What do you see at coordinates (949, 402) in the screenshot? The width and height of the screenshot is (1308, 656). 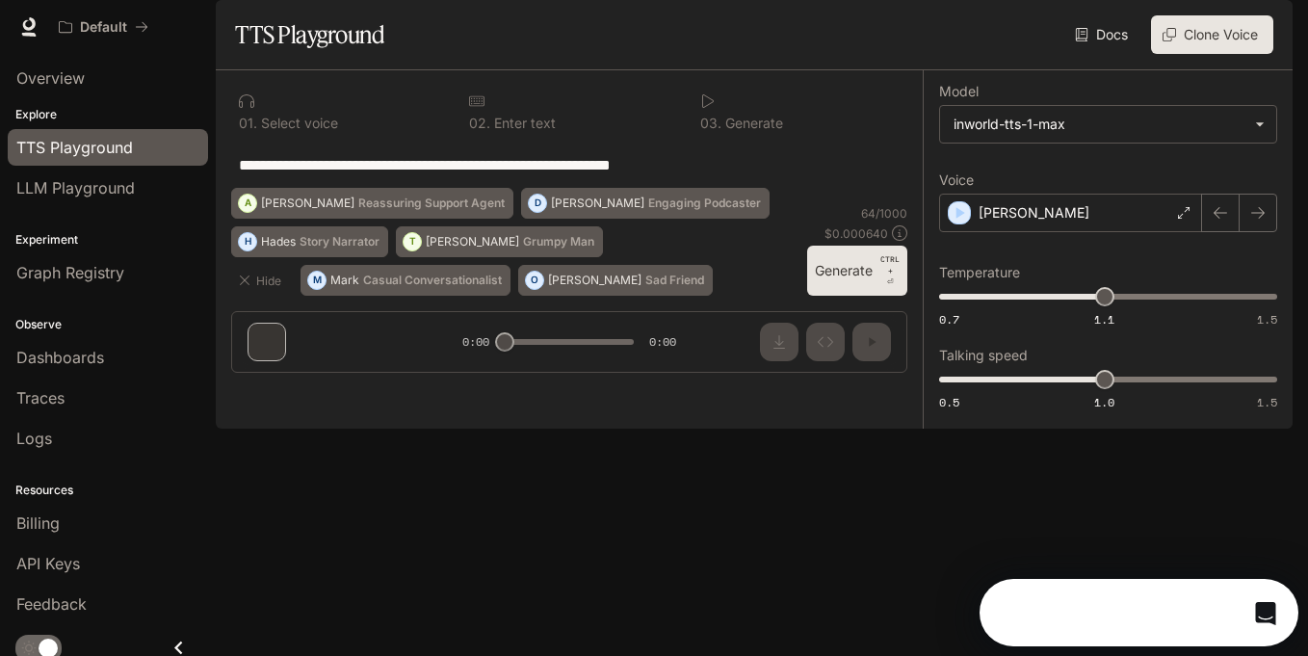 I see `span: 0.5` at bounding box center [949, 402].